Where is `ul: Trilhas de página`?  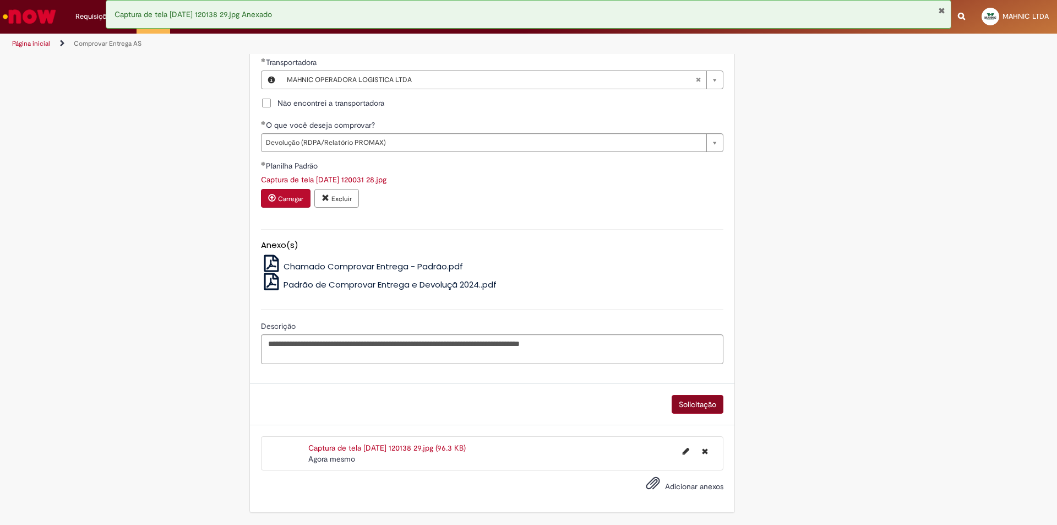 ul: Trilhas de página is located at coordinates (352, 43).